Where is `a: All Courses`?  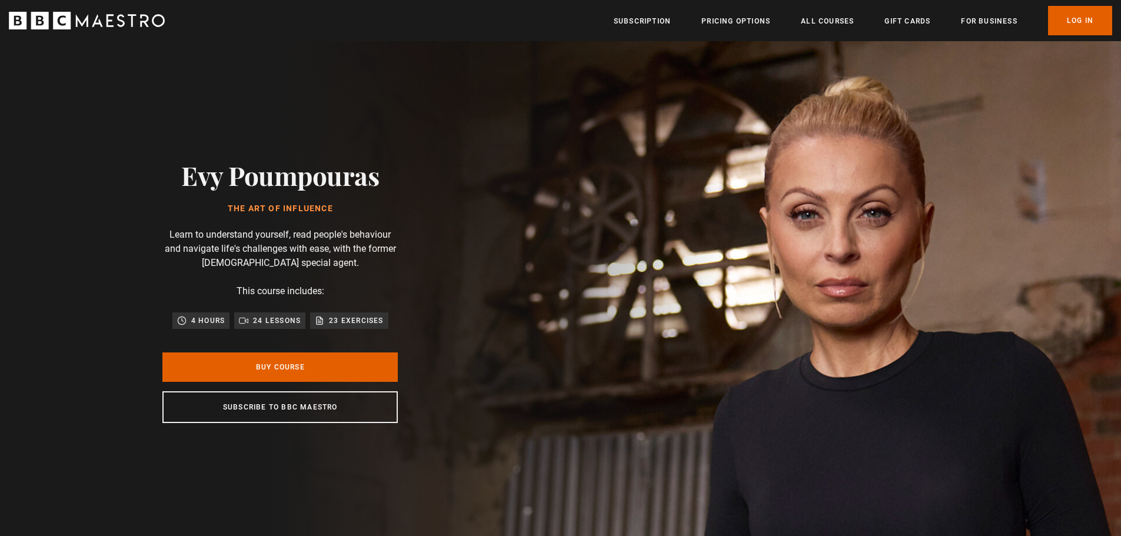 a: All Courses is located at coordinates (828, 21).